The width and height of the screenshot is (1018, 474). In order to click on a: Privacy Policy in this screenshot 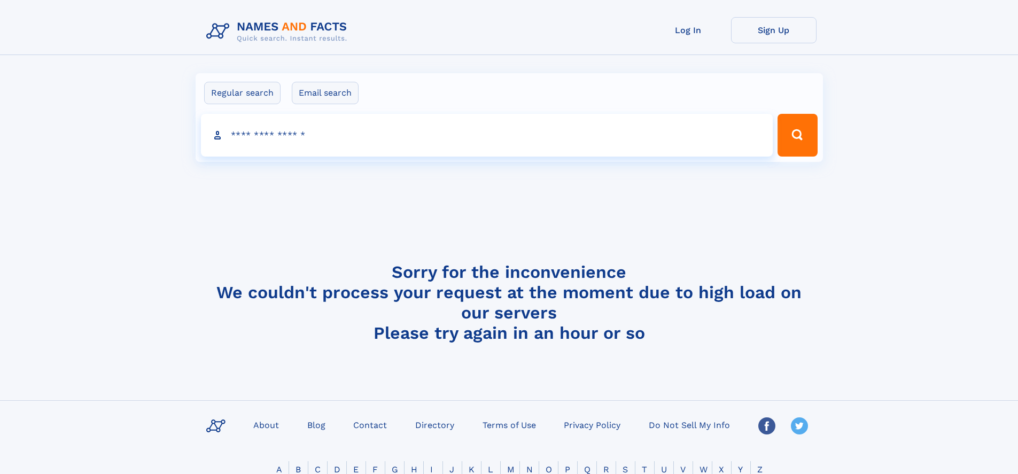, I will do `click(592, 424)`.